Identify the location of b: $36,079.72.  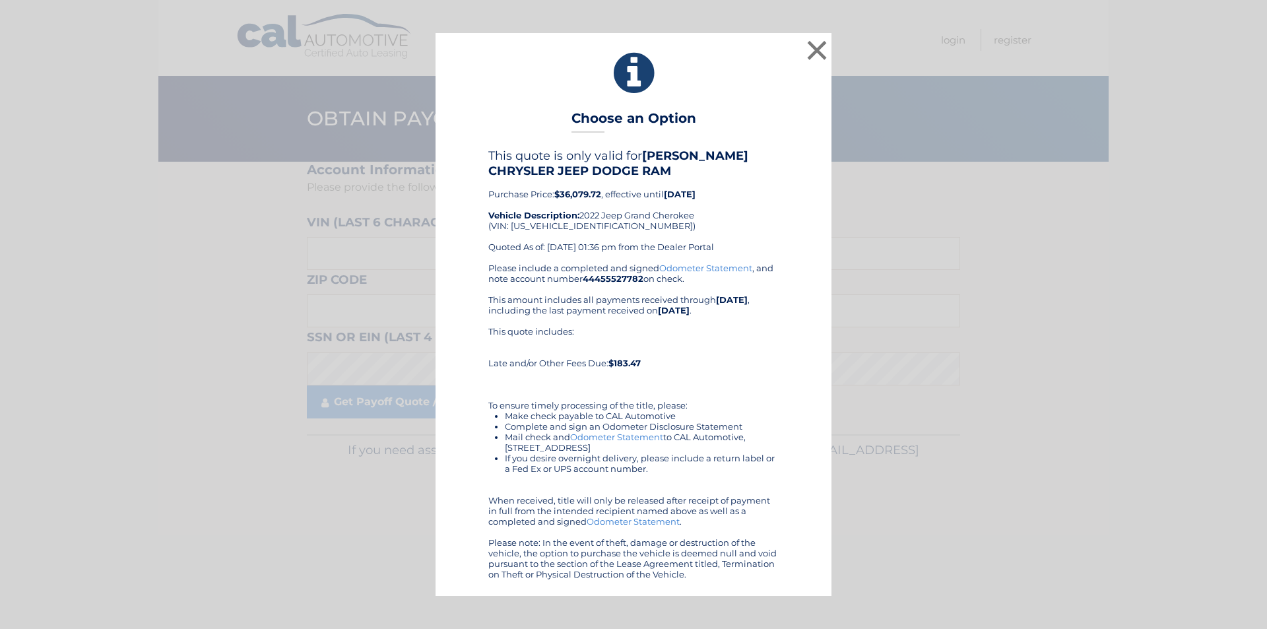
(577, 194).